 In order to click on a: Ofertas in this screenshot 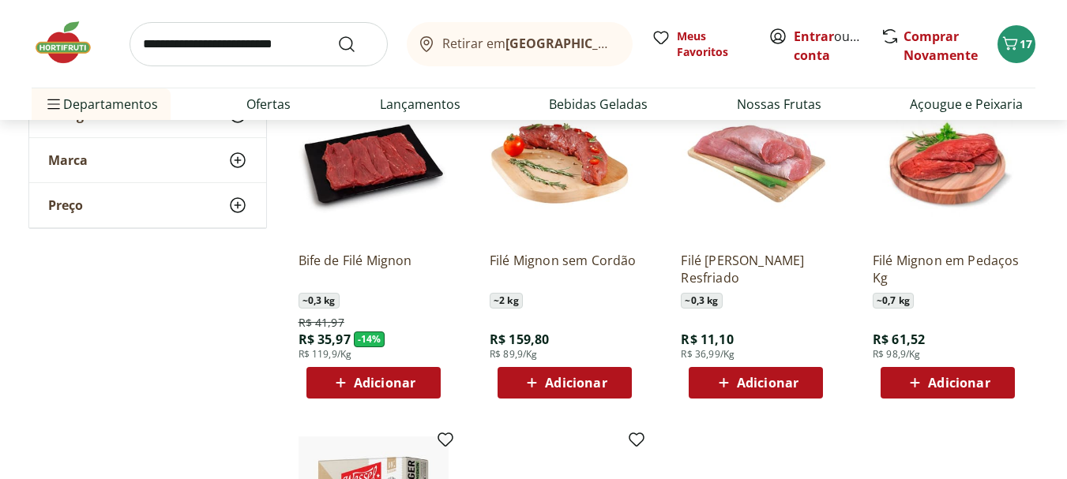, I will do `click(269, 104)`.